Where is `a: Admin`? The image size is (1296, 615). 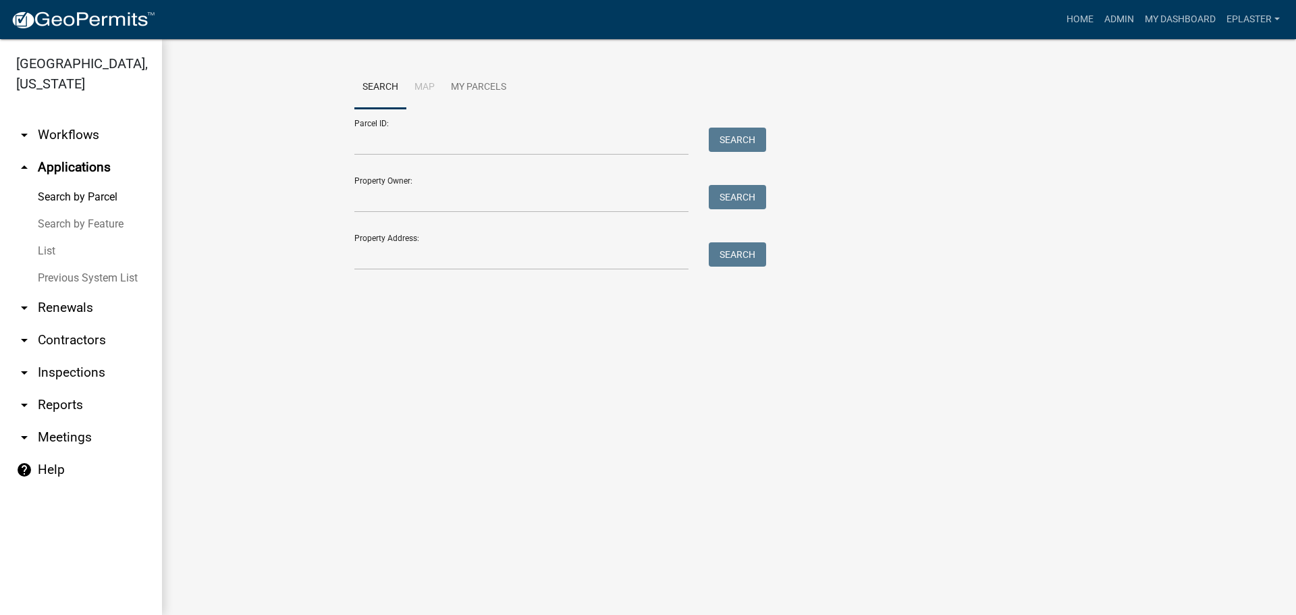
a: Admin is located at coordinates (1119, 20).